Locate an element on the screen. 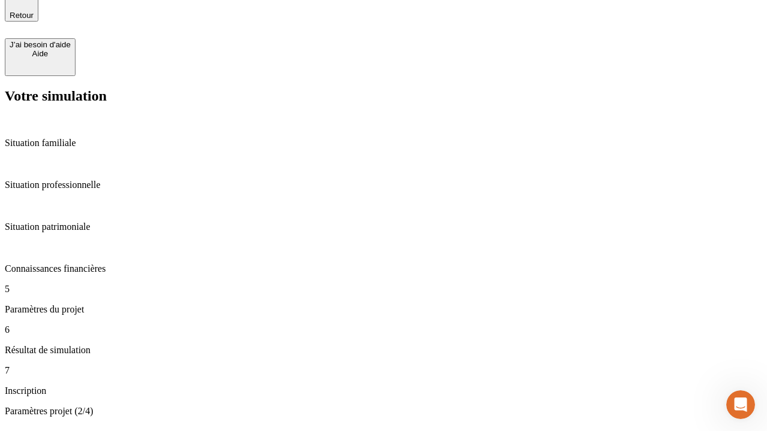  p: 6 is located at coordinates (383, 330).